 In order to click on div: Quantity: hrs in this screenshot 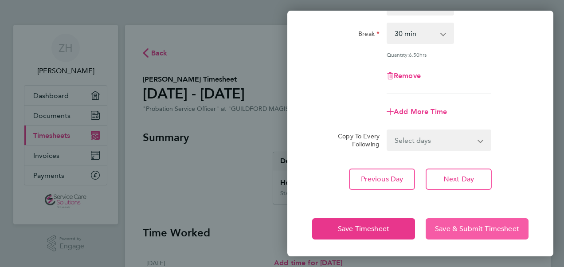, I will do `click(439, 55)`.